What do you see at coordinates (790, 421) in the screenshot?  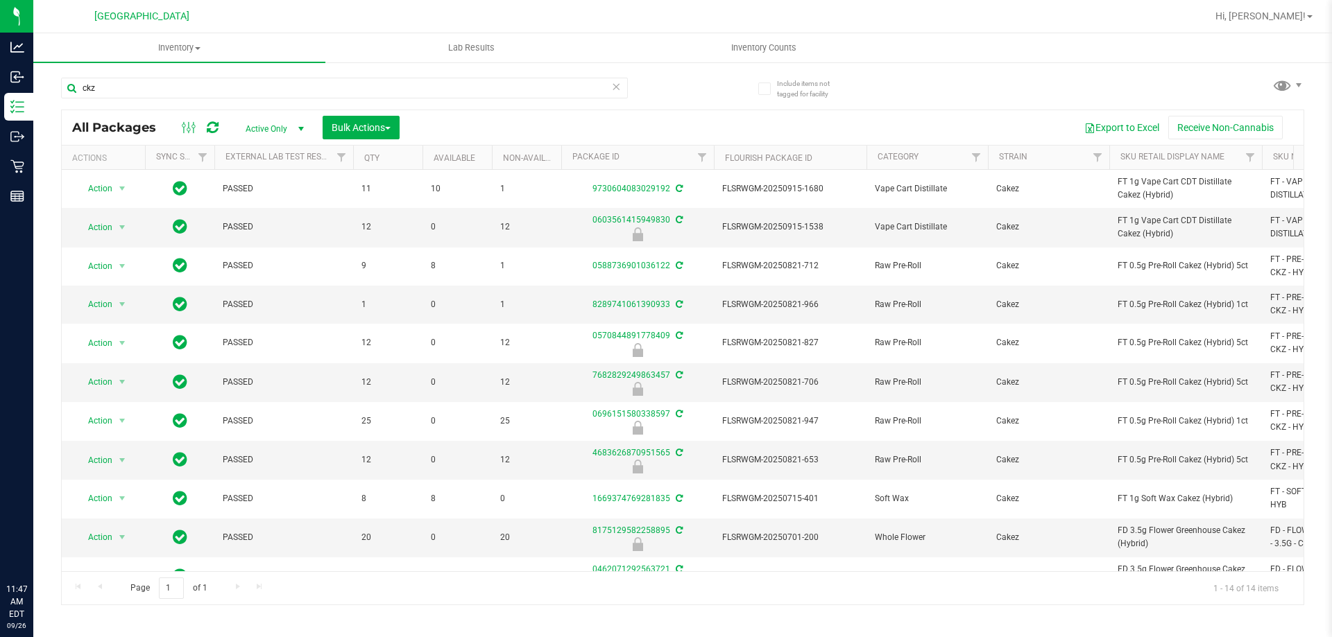 I see `span: FLSRWGM-20250821-947` at bounding box center [790, 421].